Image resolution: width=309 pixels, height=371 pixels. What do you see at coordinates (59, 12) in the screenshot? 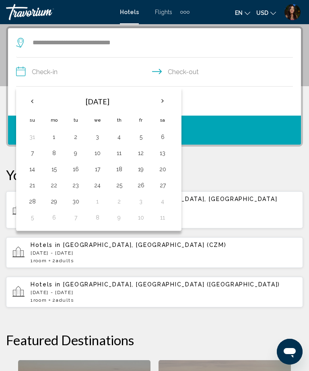
I see `a: Travorium` at bounding box center [59, 12].